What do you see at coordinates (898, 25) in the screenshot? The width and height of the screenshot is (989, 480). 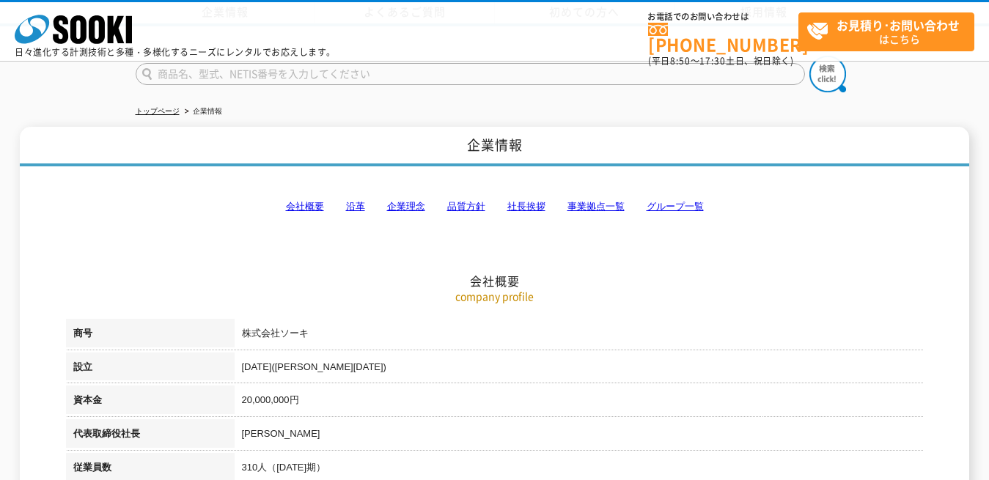 I see `strong: お見積り･お問い合わせ` at bounding box center [898, 25].